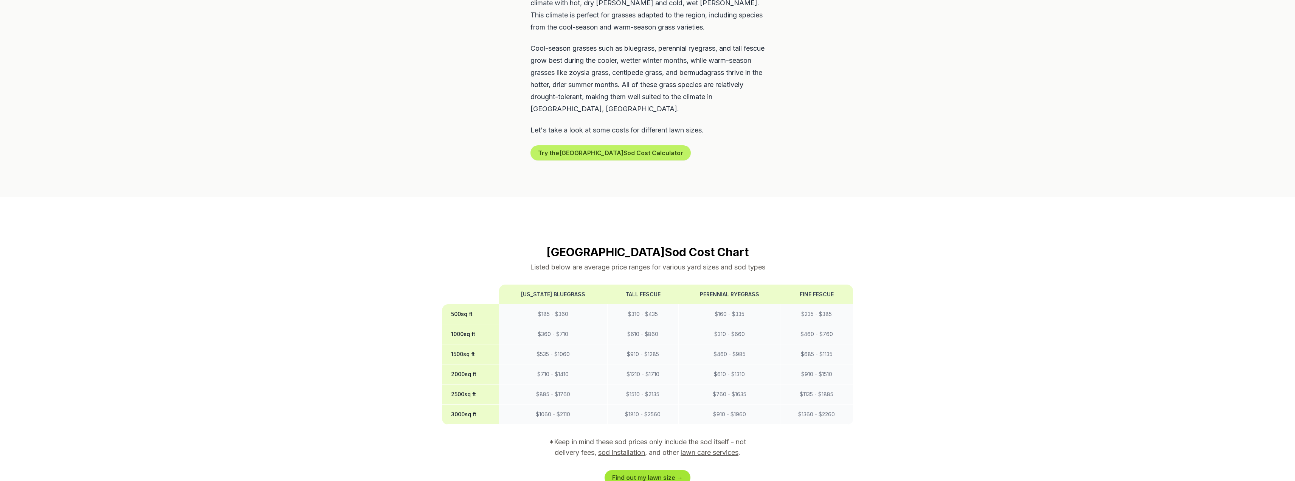 The image size is (1295, 481). What do you see at coordinates (553, 374) in the screenshot?
I see `td: $ 710 - $ 1410` at bounding box center [553, 374].